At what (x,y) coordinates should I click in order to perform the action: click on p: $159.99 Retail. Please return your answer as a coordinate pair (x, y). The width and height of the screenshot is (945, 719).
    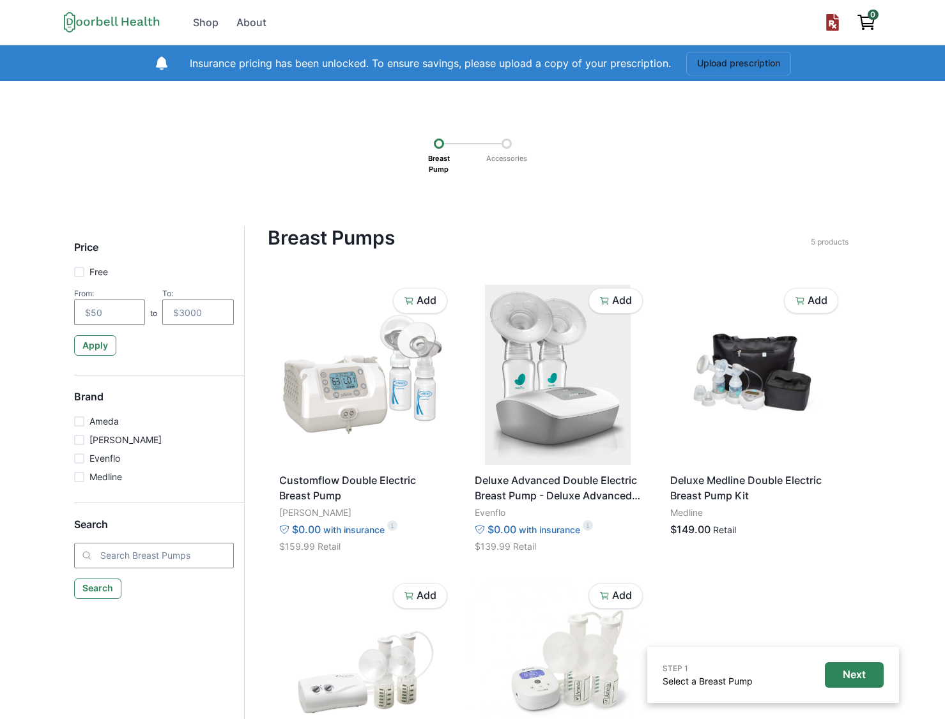
    Looking at the image, I should click on (362, 546).